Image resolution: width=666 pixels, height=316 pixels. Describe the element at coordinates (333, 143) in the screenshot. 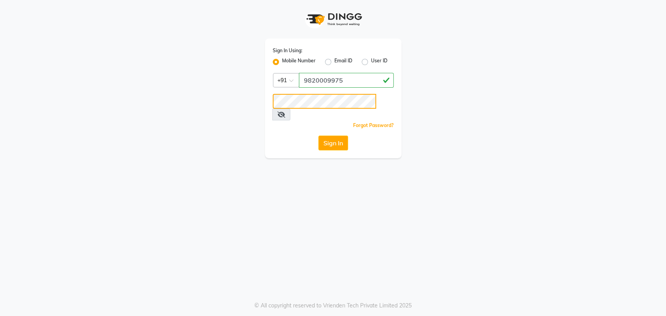

I see `button: Sign In` at that location.